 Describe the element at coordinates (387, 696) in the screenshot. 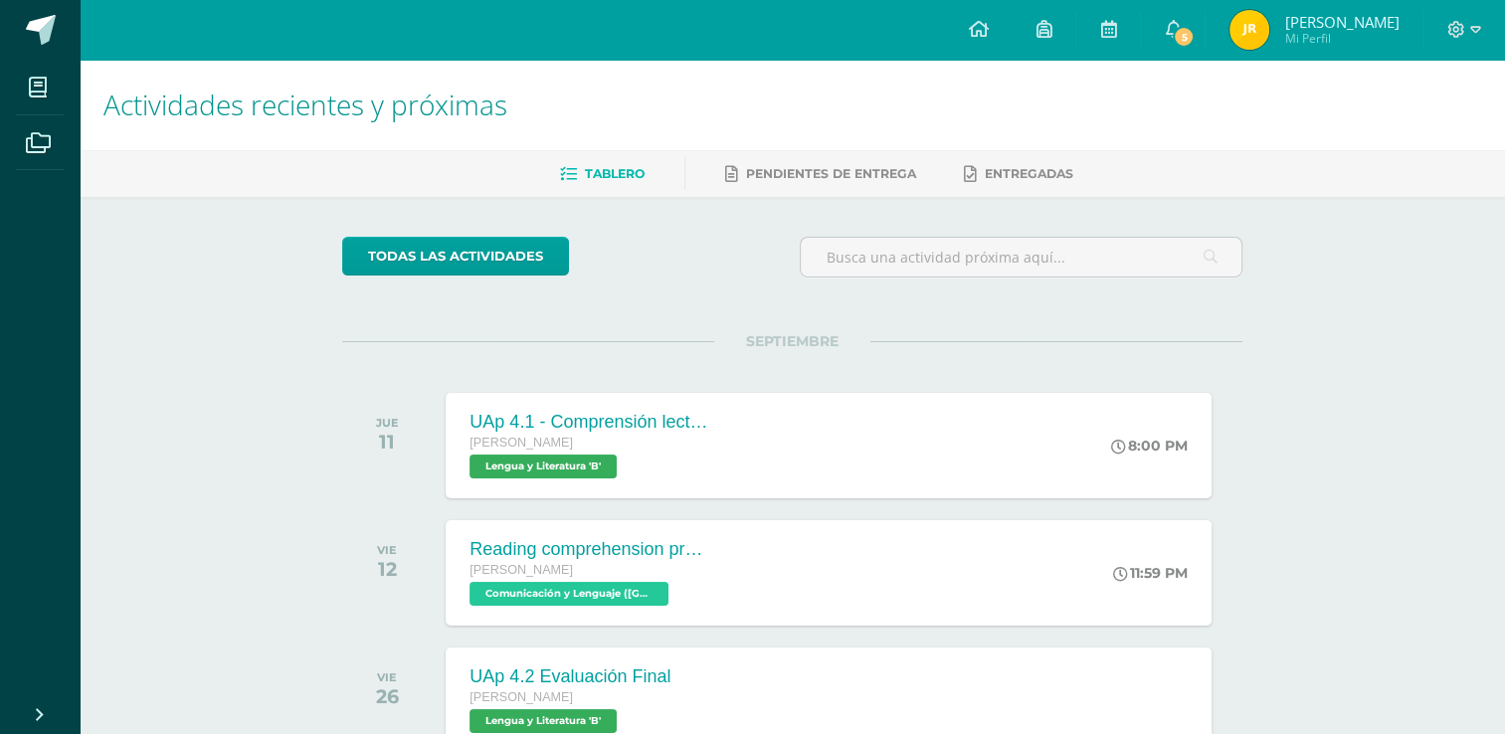

I see `div: 26` at that location.